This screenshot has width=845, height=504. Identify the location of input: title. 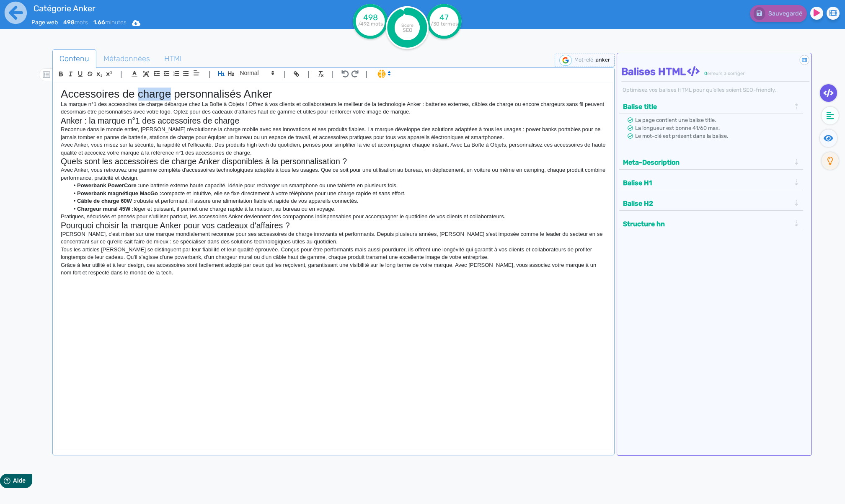
(158, 8).